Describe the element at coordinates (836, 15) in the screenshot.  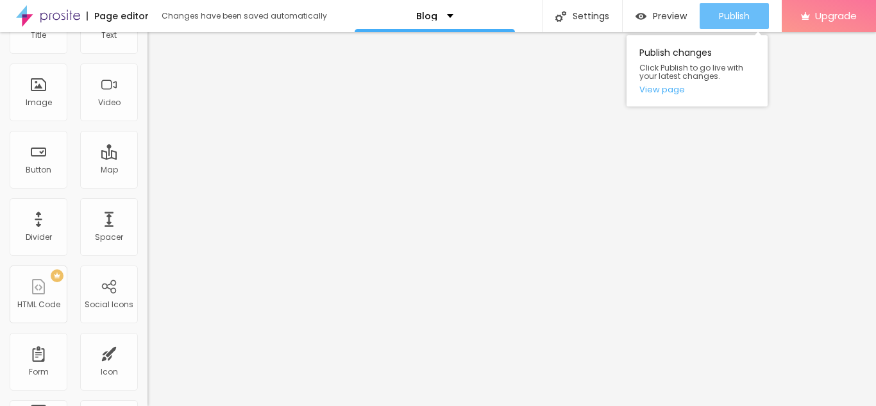
I see `span: Upgrade` at that location.